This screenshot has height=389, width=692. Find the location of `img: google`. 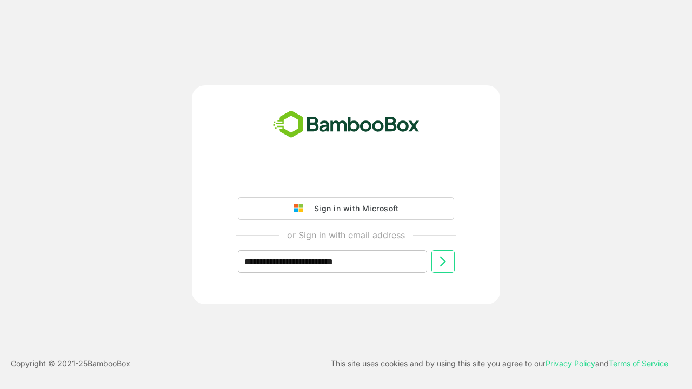

img: google is located at coordinates (301, 209).